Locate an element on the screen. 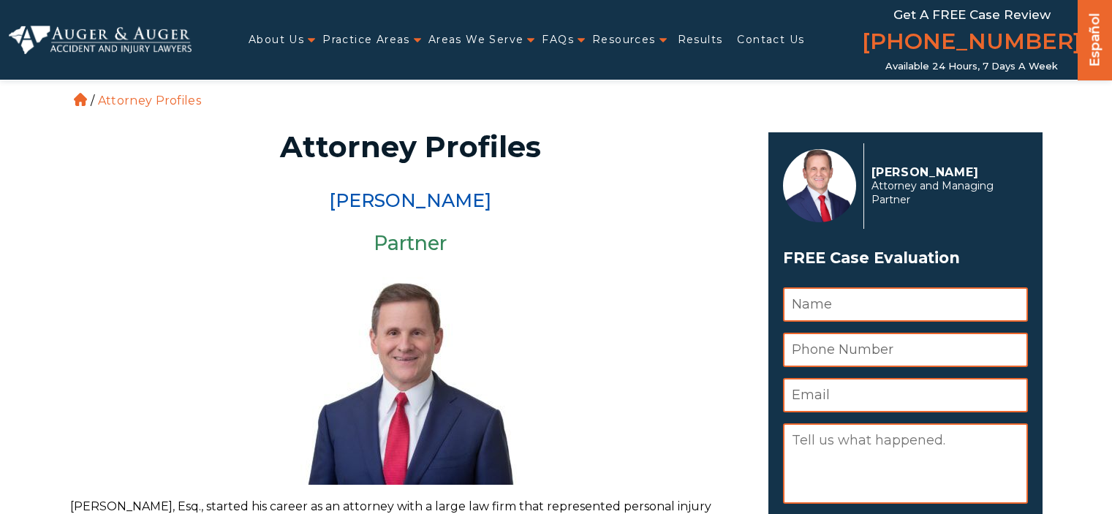 The image size is (1112, 514). h1: Attorney Profiles is located at coordinates (410, 147).